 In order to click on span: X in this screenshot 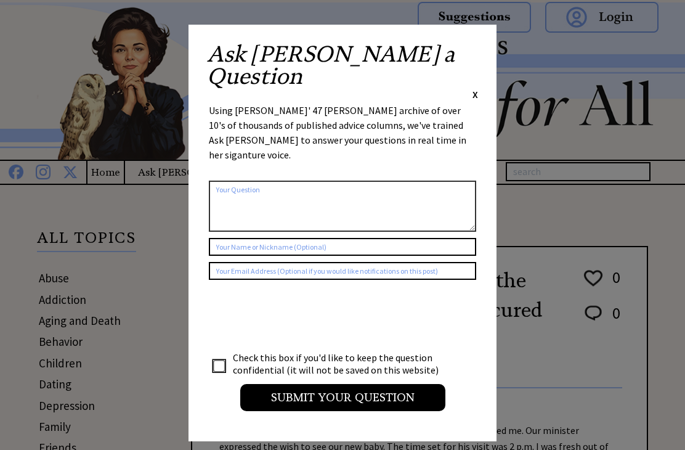, I will do `click(475, 94)`.